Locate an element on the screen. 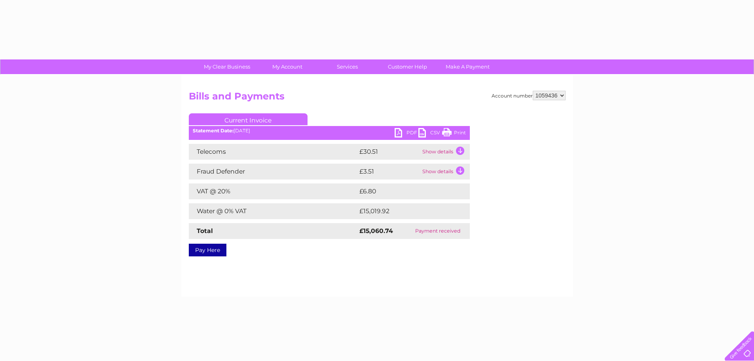  a: CSV is located at coordinates (430, 133).